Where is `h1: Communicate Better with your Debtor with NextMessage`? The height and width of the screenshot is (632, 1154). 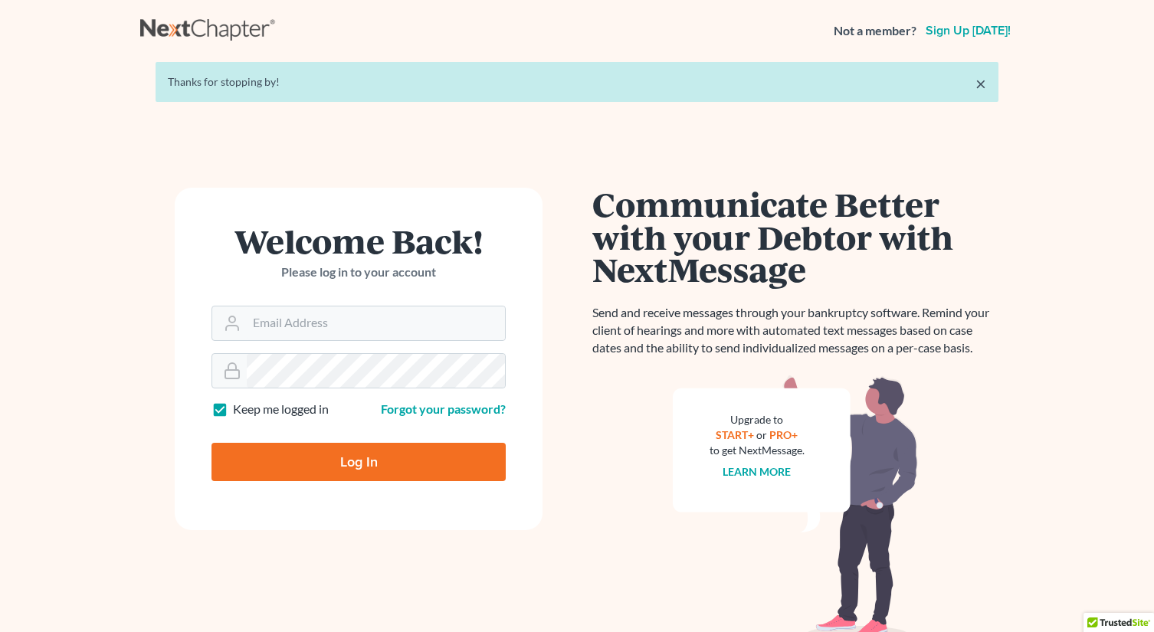 h1: Communicate Better with your Debtor with NextMessage is located at coordinates (795, 237).